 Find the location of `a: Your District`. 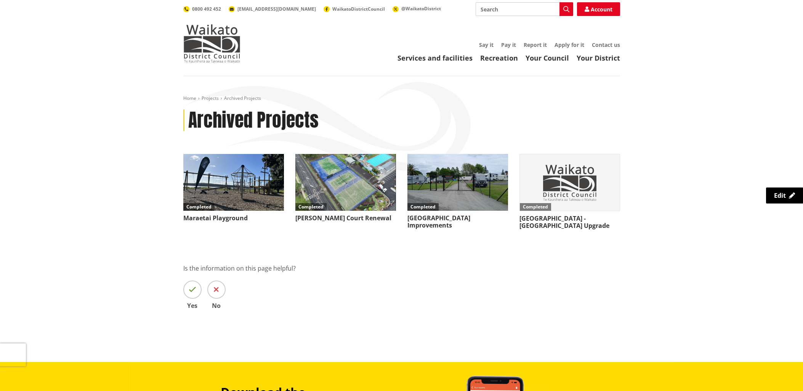

a: Your District is located at coordinates (599, 58).